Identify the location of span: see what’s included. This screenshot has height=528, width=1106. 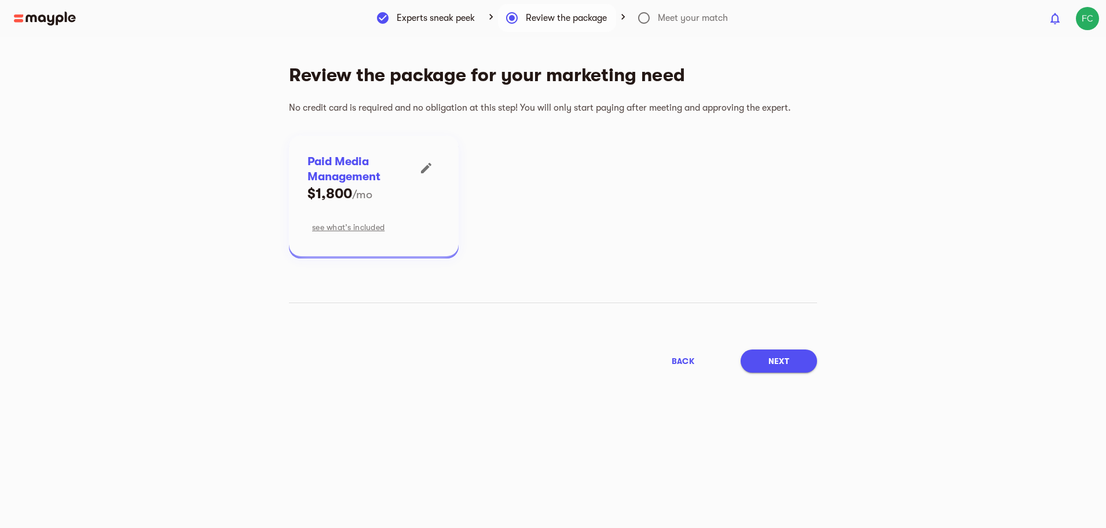
(348, 227).